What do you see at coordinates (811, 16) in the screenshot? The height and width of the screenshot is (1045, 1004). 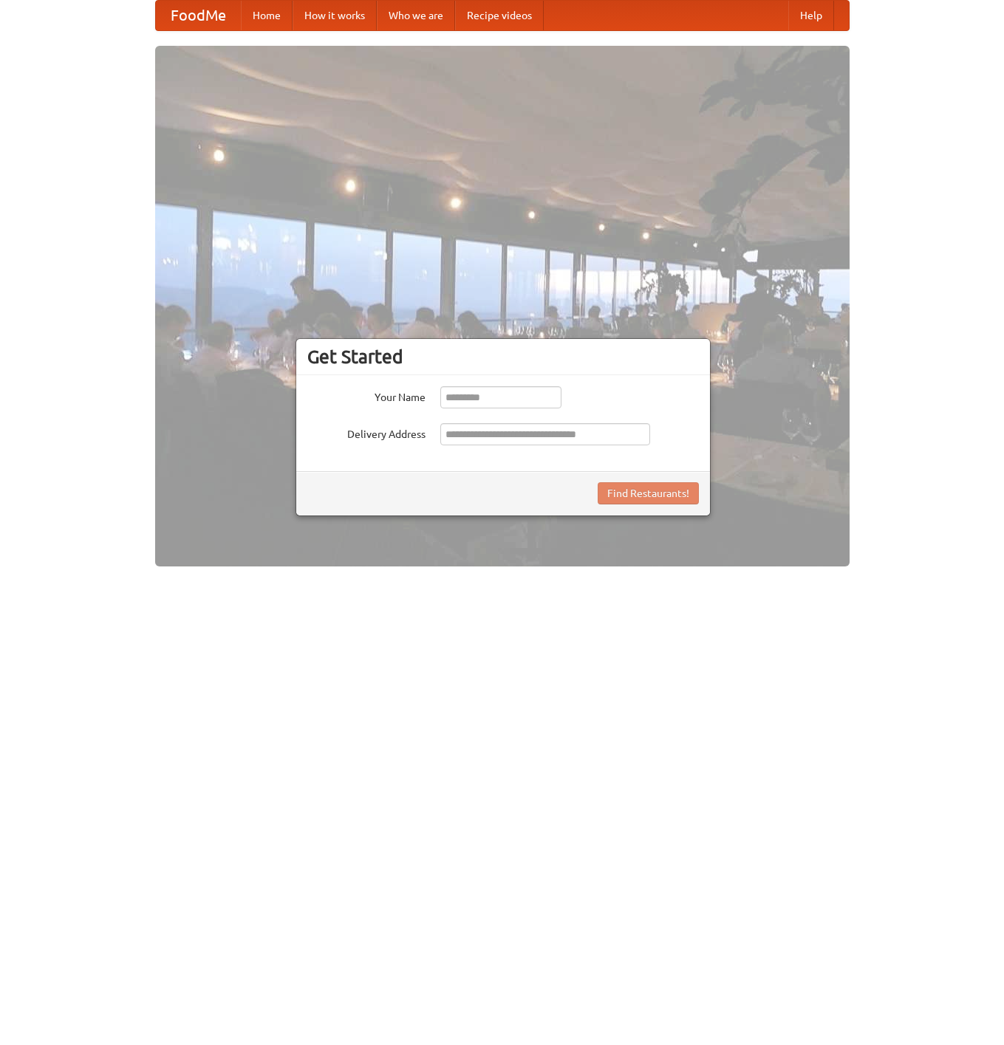 I see `a: Help` at bounding box center [811, 16].